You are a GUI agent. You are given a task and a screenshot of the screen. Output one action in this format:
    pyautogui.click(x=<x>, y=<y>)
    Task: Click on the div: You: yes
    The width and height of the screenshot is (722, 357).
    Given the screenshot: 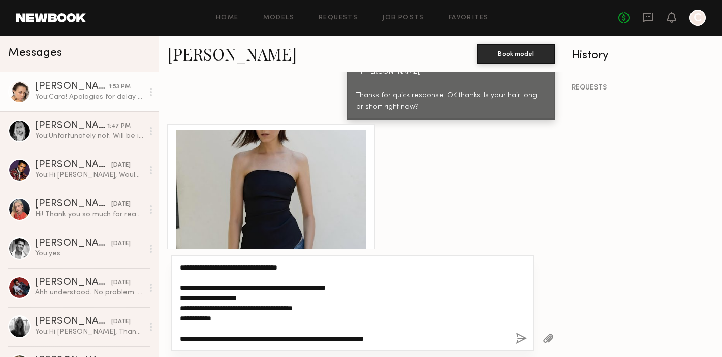 What is the action you would take?
    pyautogui.click(x=89, y=253)
    